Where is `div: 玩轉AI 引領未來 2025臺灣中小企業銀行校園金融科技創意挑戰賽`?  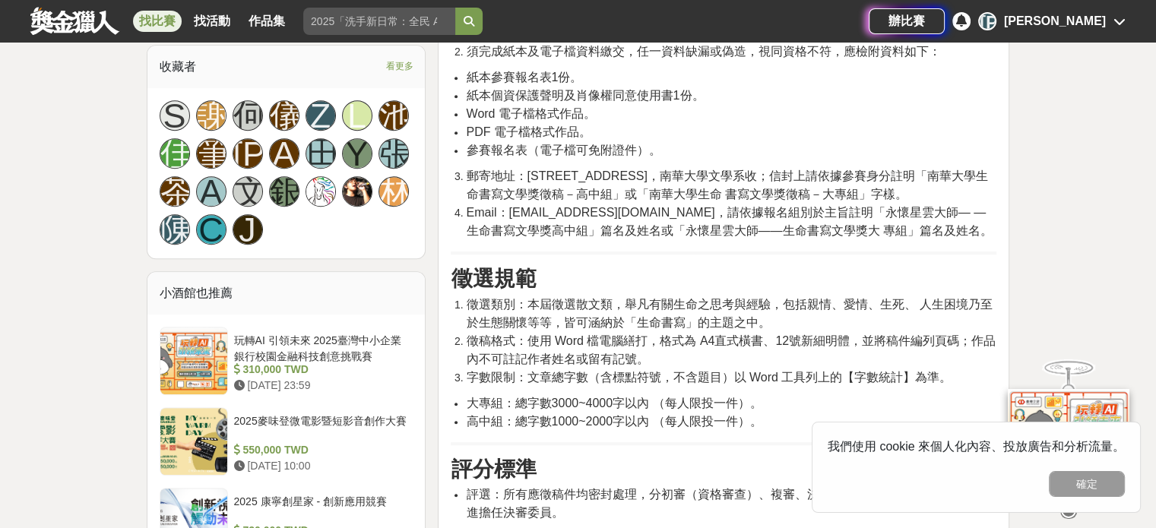
div: 玩轉AI 引領未來 2025臺灣中小企業銀行校園金融科技創意挑戰賽 is located at coordinates (321, 347).